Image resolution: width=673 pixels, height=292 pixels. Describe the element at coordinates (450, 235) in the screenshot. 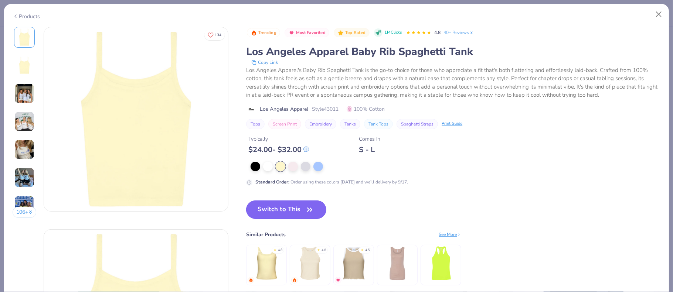

I see `div: See More` at that location.